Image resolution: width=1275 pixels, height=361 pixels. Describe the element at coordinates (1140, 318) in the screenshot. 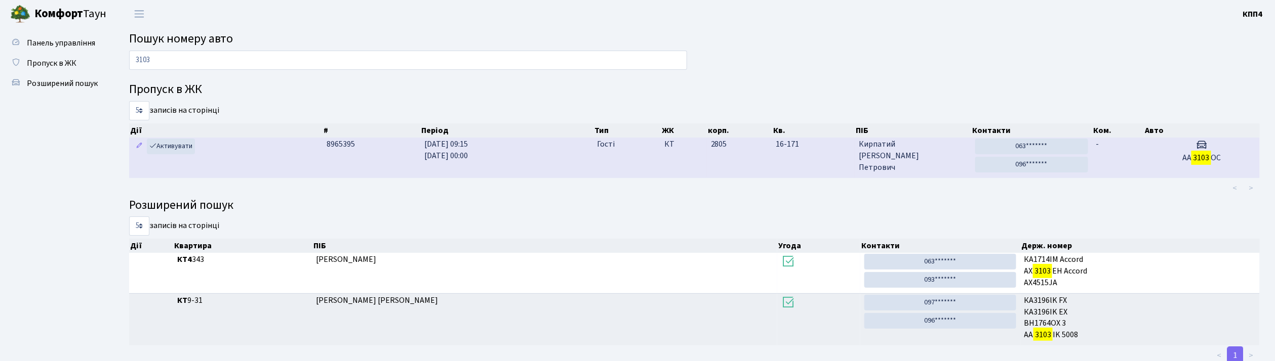

I see `span: КА3196lK FX КА3196IK EX BH1764OX 3 АА IK 5008` at that location.